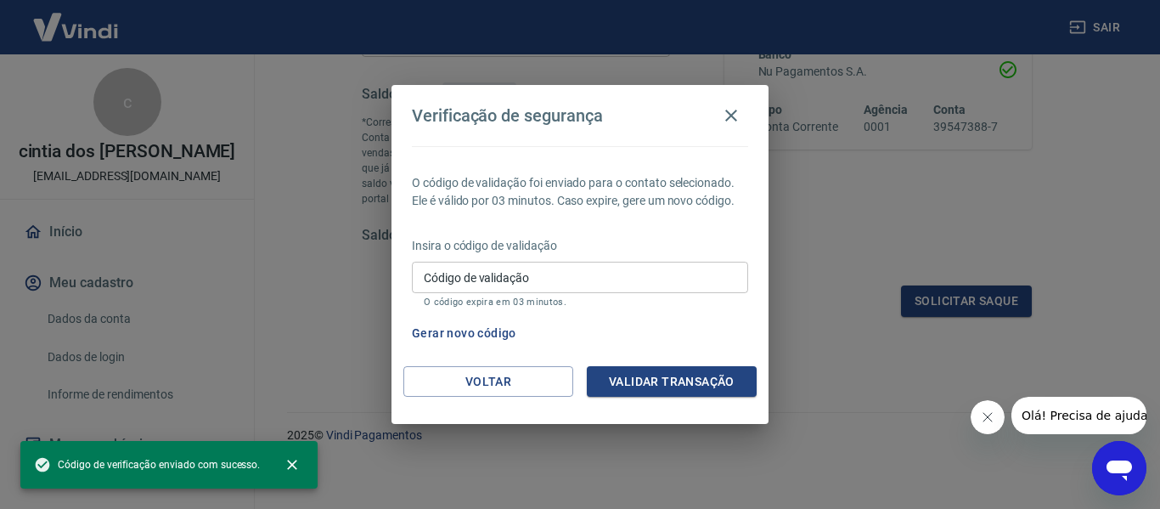  I want to click on button: Voltar, so click(488, 381).